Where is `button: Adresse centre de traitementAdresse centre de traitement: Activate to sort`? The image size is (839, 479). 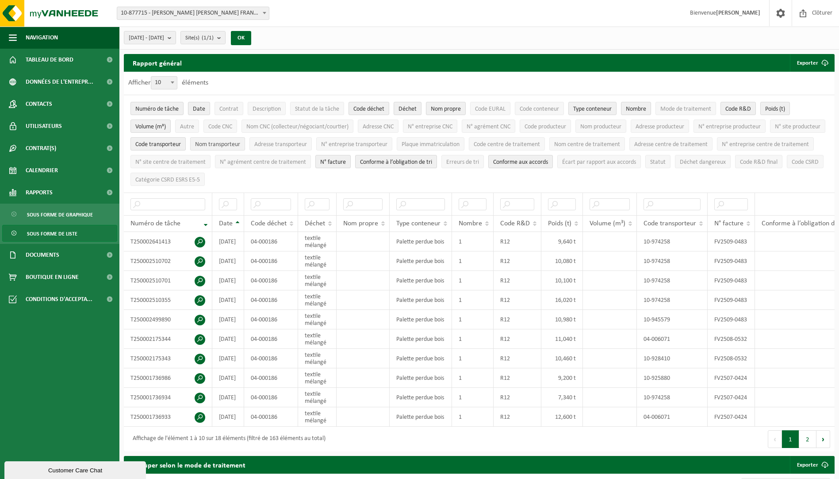
button: Adresse centre de traitementAdresse centre de traitement: Activate to sort is located at coordinates (671, 144).